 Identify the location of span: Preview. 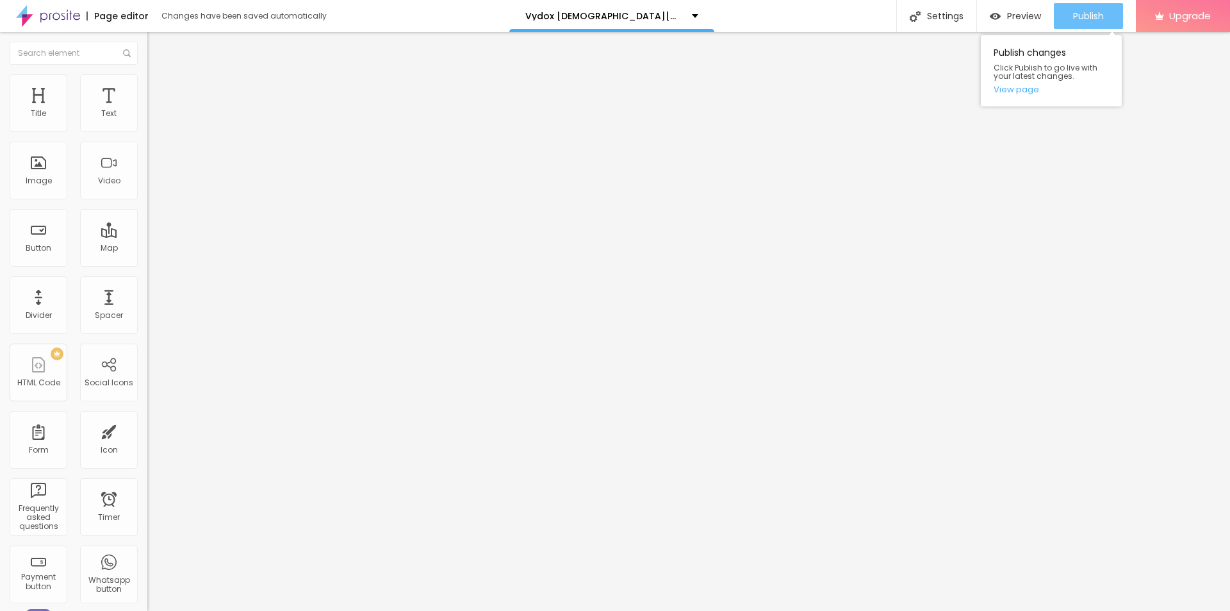
(1024, 16).